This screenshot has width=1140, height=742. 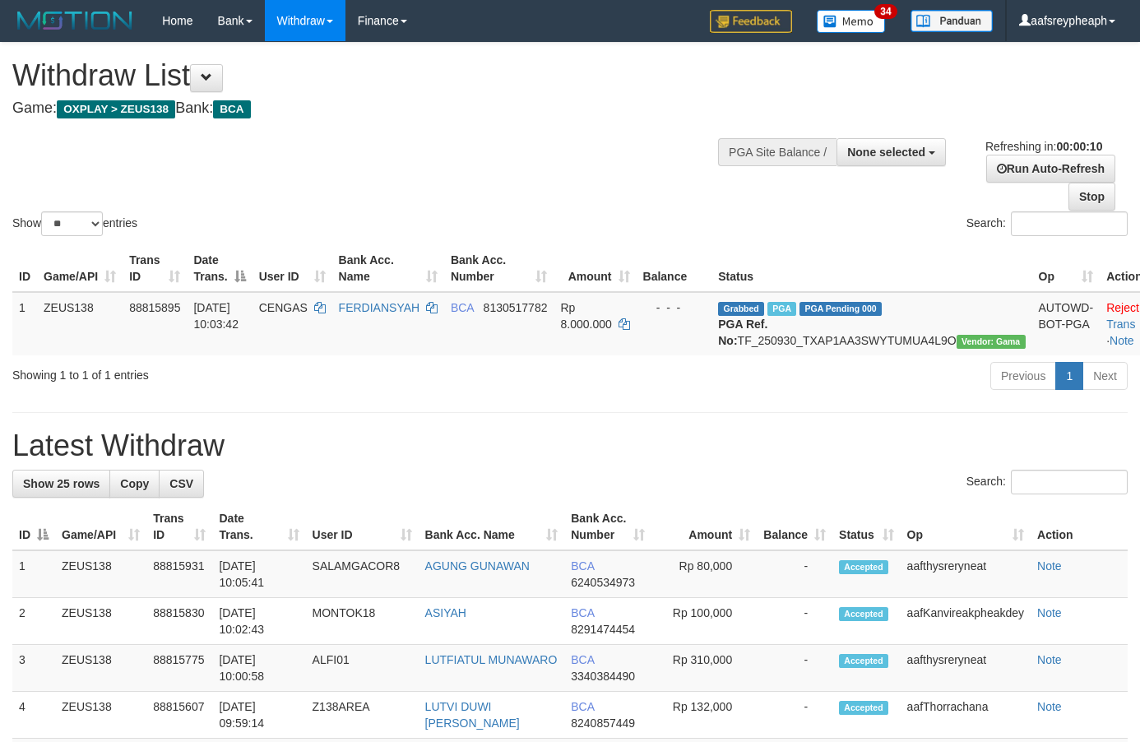 What do you see at coordinates (704, 715) in the screenshot?
I see `td: Rp 132,000` at bounding box center [704, 715].